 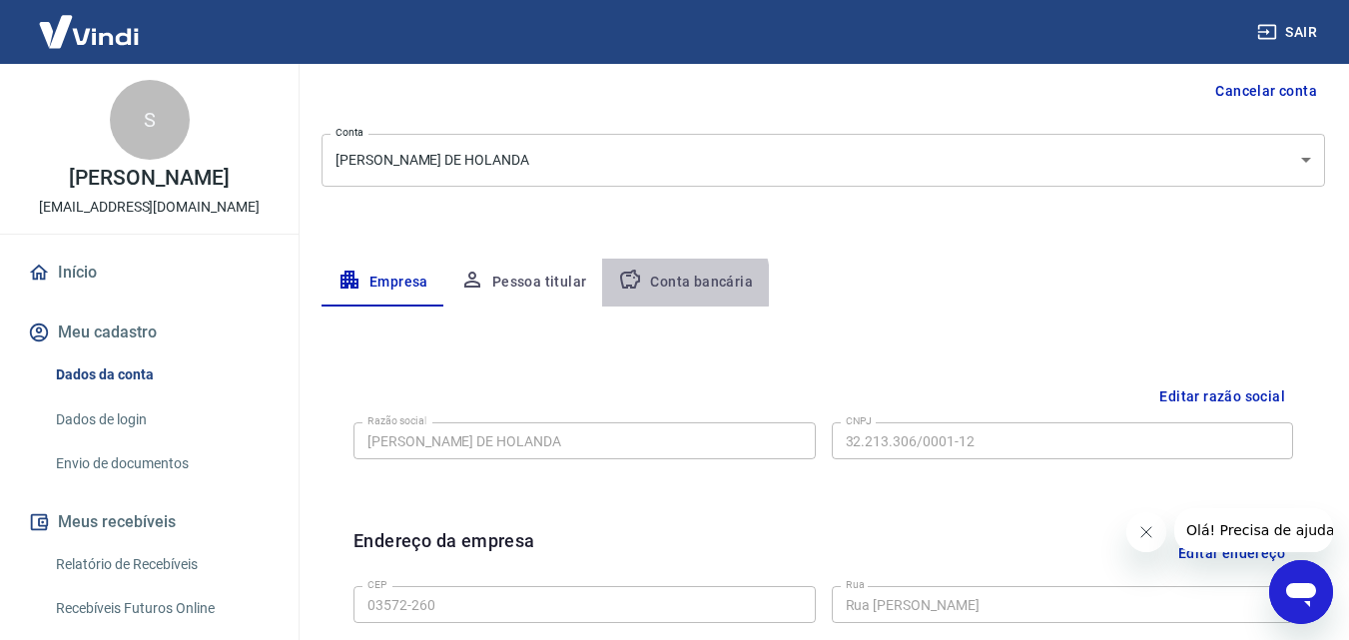 I want to click on button: Meus recebíveis, so click(x=149, y=522).